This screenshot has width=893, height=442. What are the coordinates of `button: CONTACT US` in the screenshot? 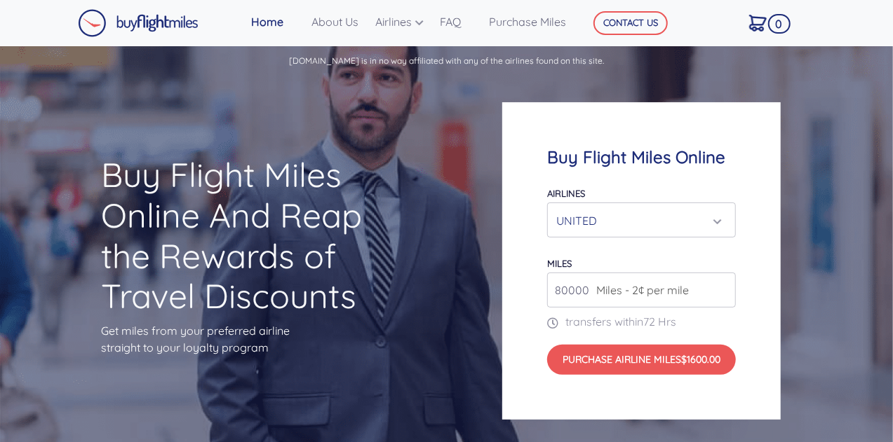 It's located at (630, 23).